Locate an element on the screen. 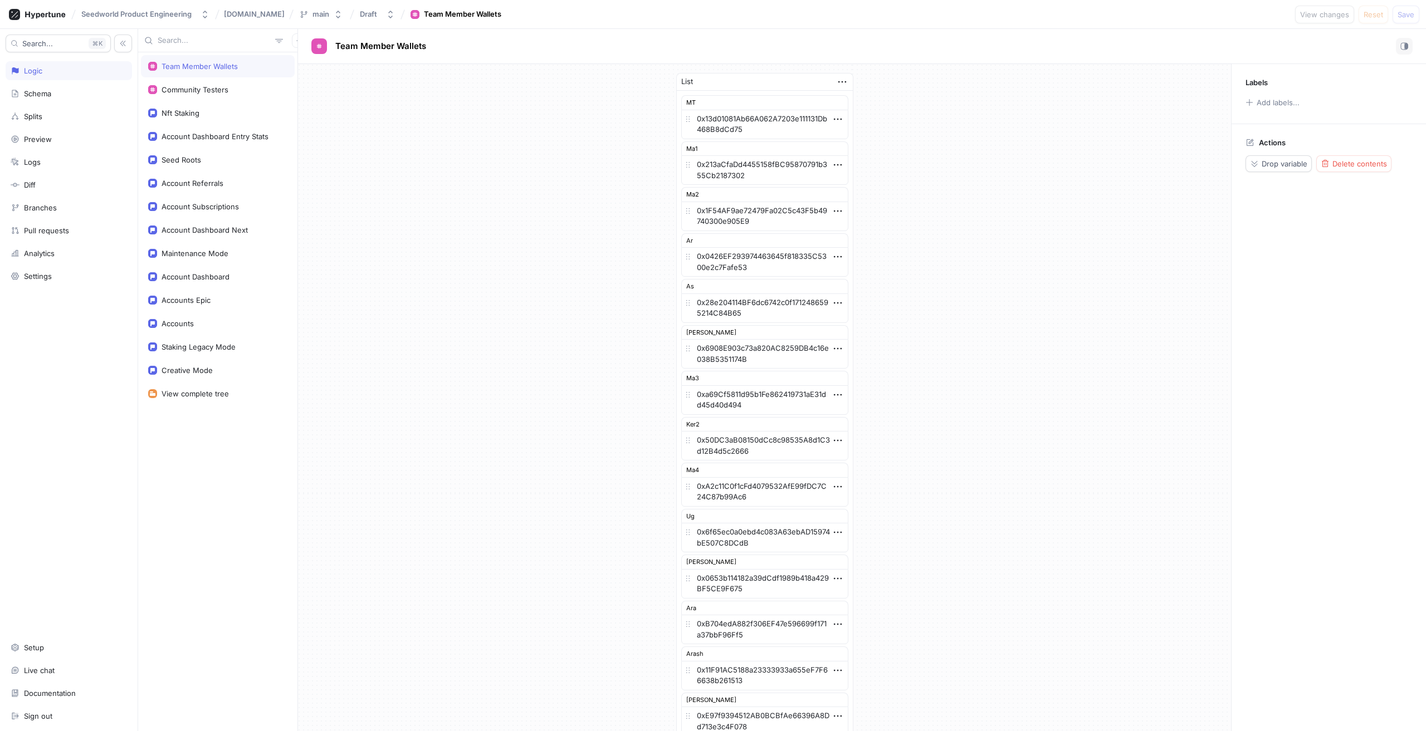  div: Branches is located at coordinates (40, 208).